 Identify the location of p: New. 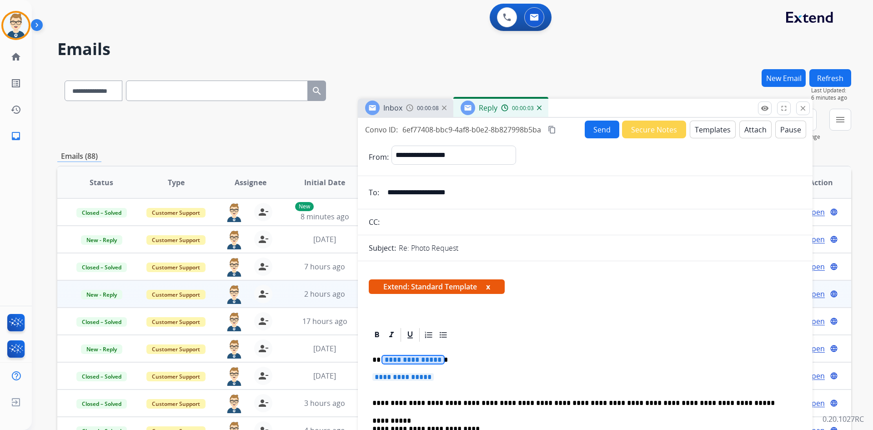
(304, 206).